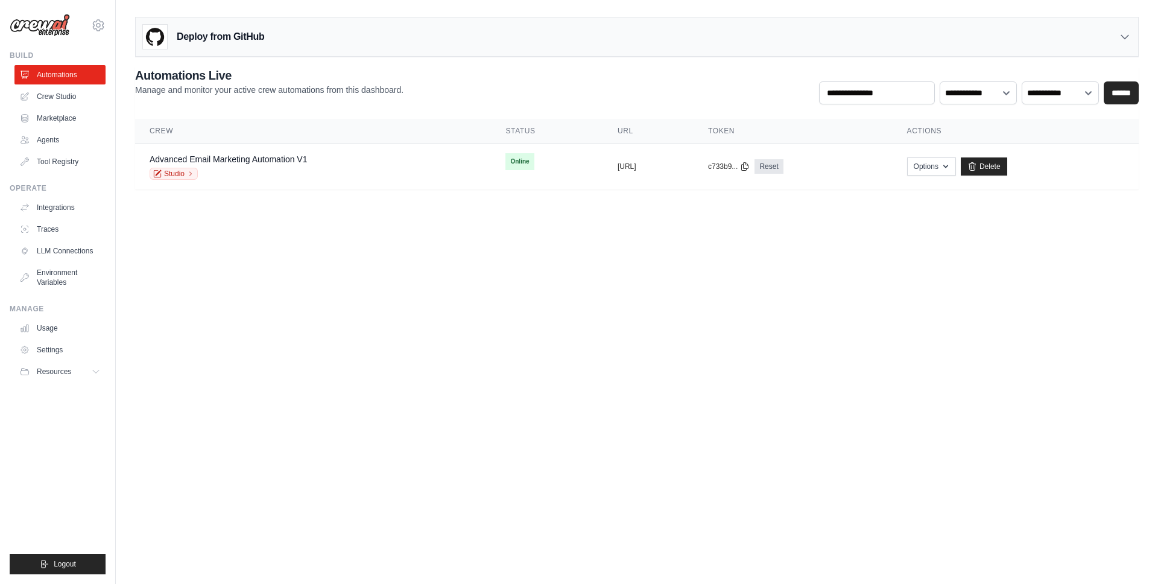 This screenshot has width=1158, height=584. I want to click on a: Settings, so click(60, 350).